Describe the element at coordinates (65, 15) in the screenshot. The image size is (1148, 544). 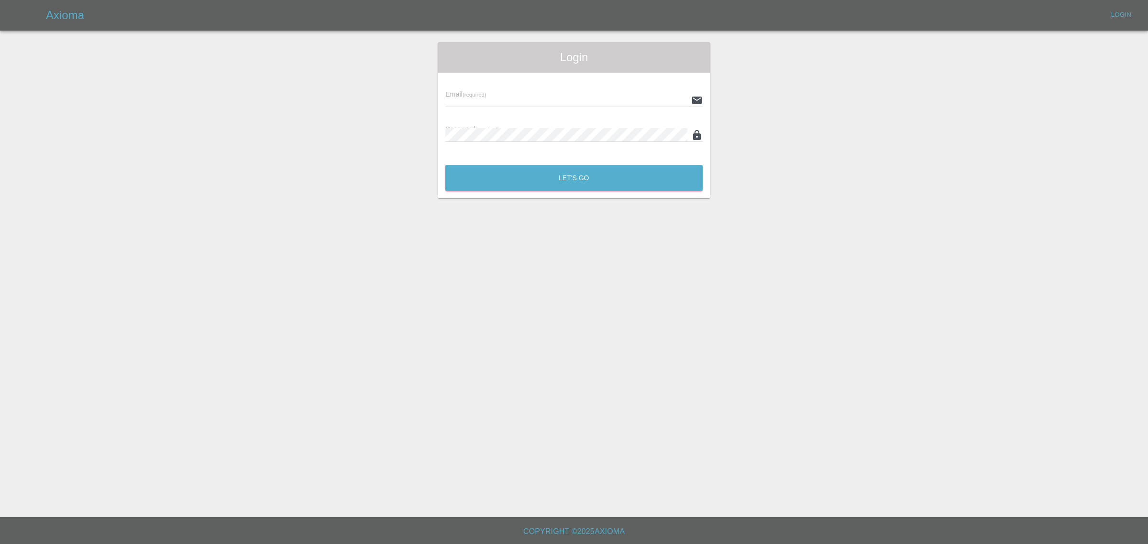
I see `h5: Axioma` at that location.